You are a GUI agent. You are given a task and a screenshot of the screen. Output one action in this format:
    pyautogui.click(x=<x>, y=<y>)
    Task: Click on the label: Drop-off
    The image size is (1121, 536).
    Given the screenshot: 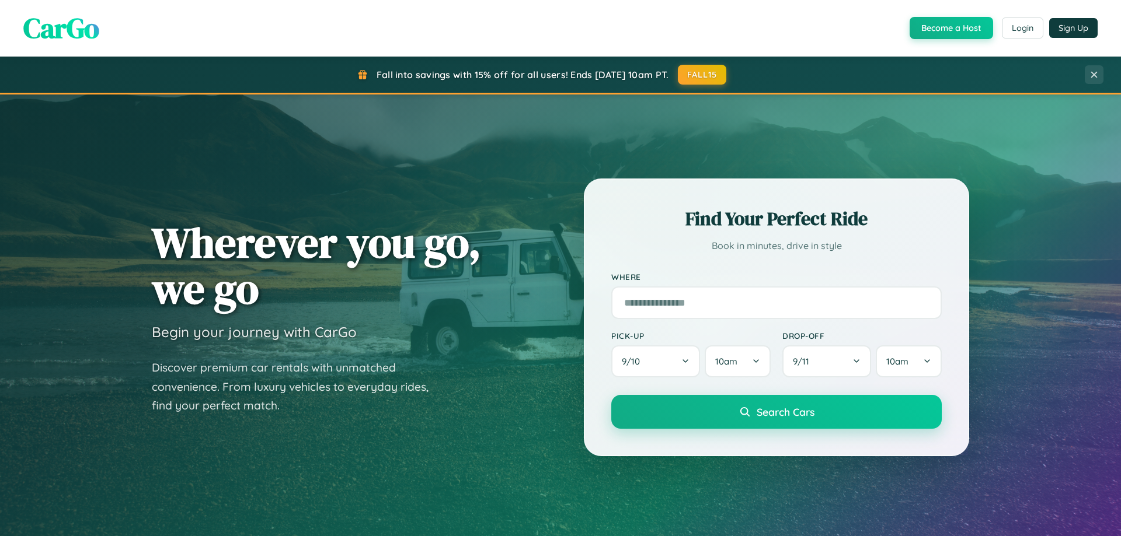 What is the action you would take?
    pyautogui.click(x=862, y=336)
    